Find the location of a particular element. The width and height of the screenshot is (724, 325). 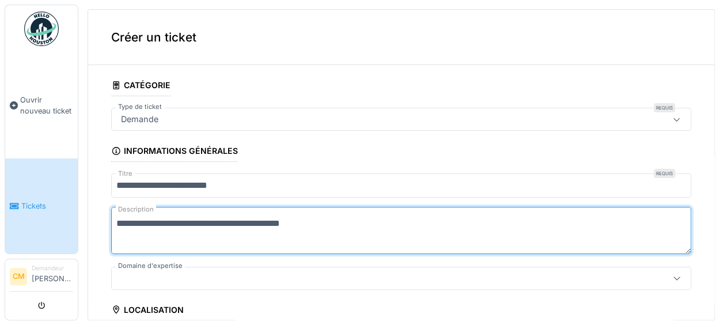

label: Titre is located at coordinates (125, 173).